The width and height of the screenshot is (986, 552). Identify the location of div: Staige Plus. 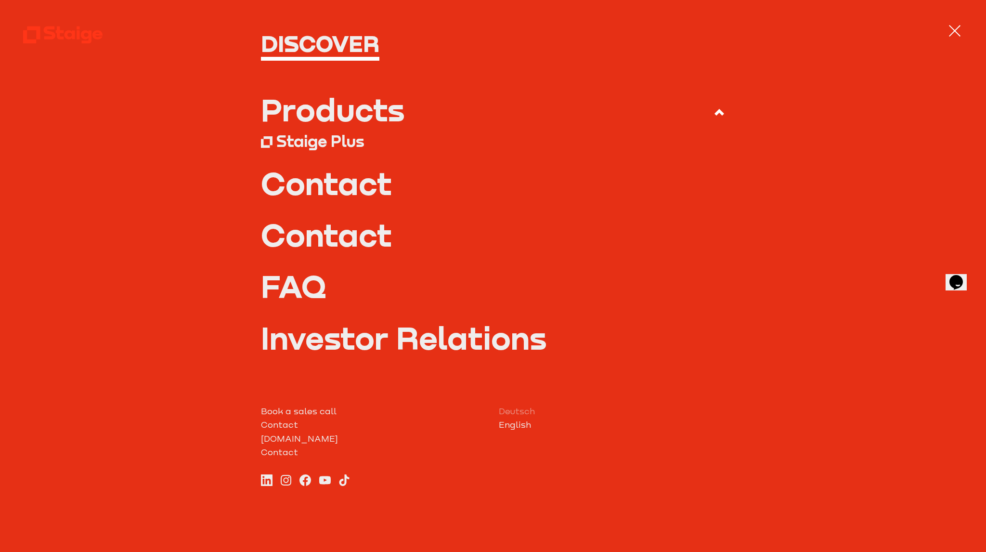
(320, 141).